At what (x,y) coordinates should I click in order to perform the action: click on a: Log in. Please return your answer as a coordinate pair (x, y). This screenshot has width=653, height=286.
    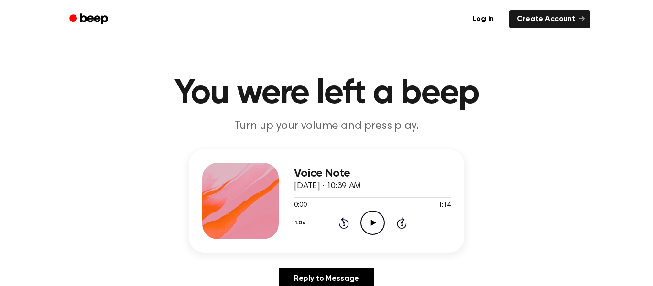
    Looking at the image, I should click on (483, 19).